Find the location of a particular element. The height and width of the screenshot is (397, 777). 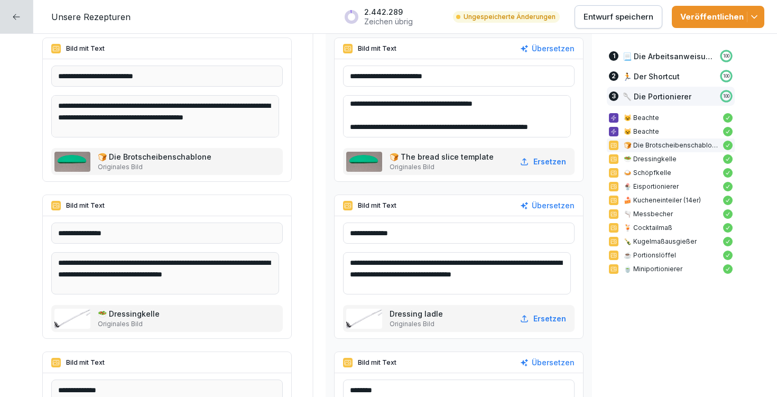

button: 2.442.289Zeichen übrig is located at coordinates (391, 16).